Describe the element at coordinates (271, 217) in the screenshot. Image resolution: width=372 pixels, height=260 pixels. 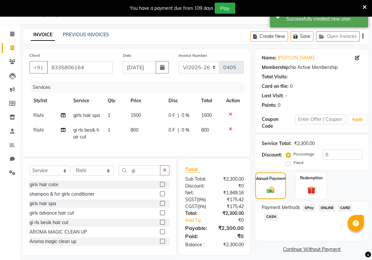
I see `span: CASH` at that location.